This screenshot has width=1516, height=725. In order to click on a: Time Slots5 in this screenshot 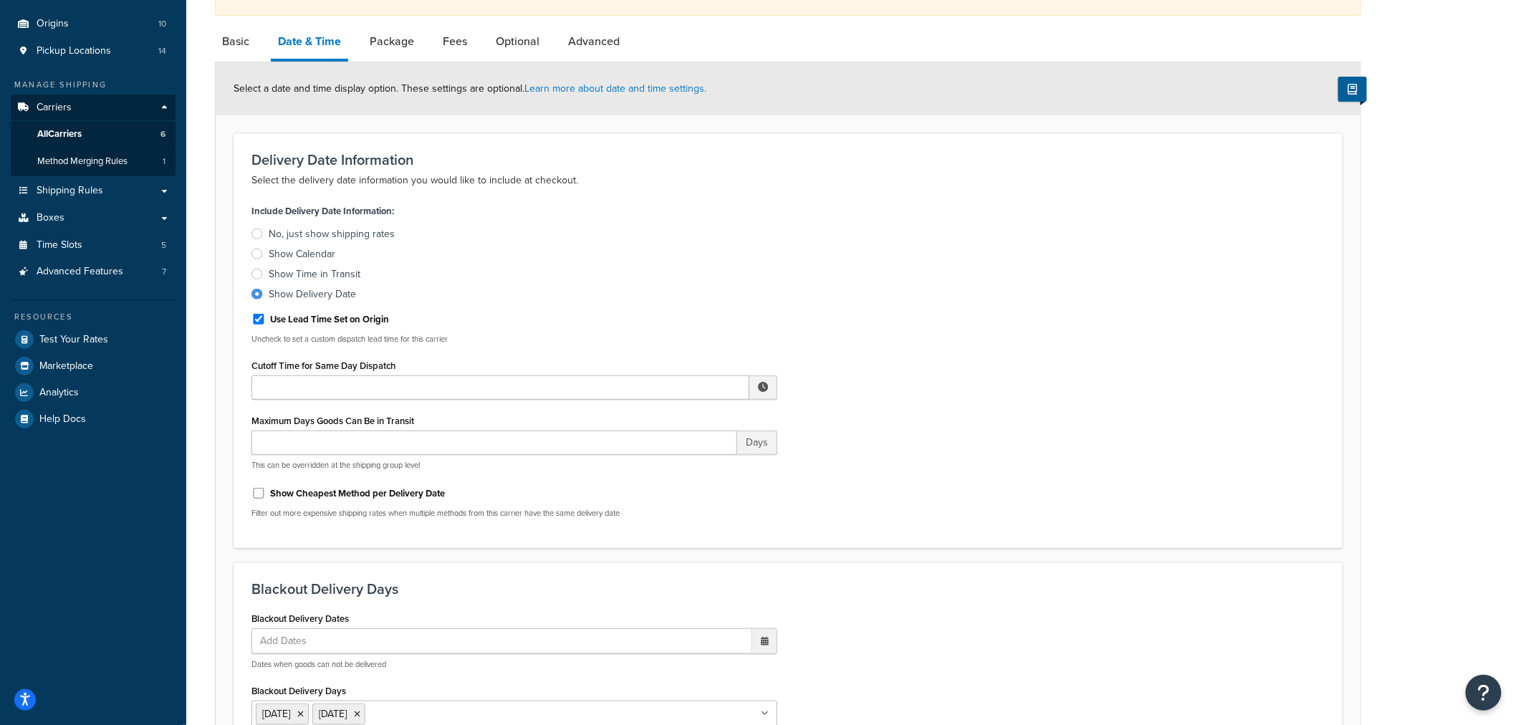, I will do `click(93, 245)`.